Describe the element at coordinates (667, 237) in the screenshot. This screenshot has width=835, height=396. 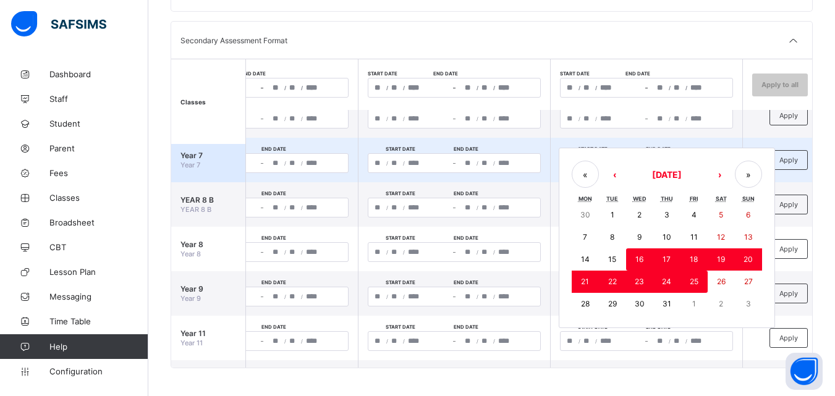
I see `button: July 10, 2025` at that location.